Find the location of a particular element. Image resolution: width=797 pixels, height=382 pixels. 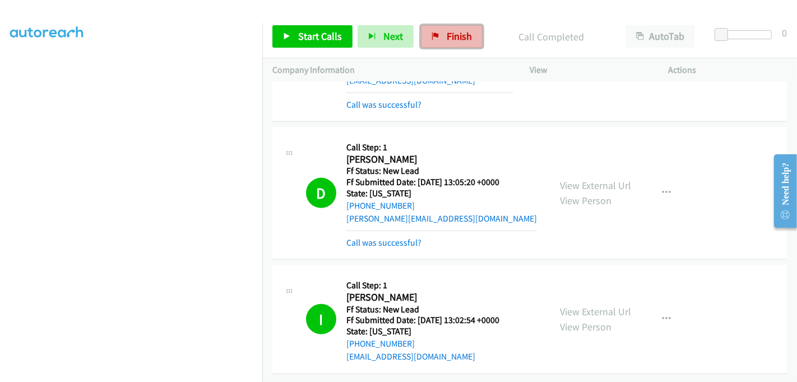

h1: D is located at coordinates (321, 193).